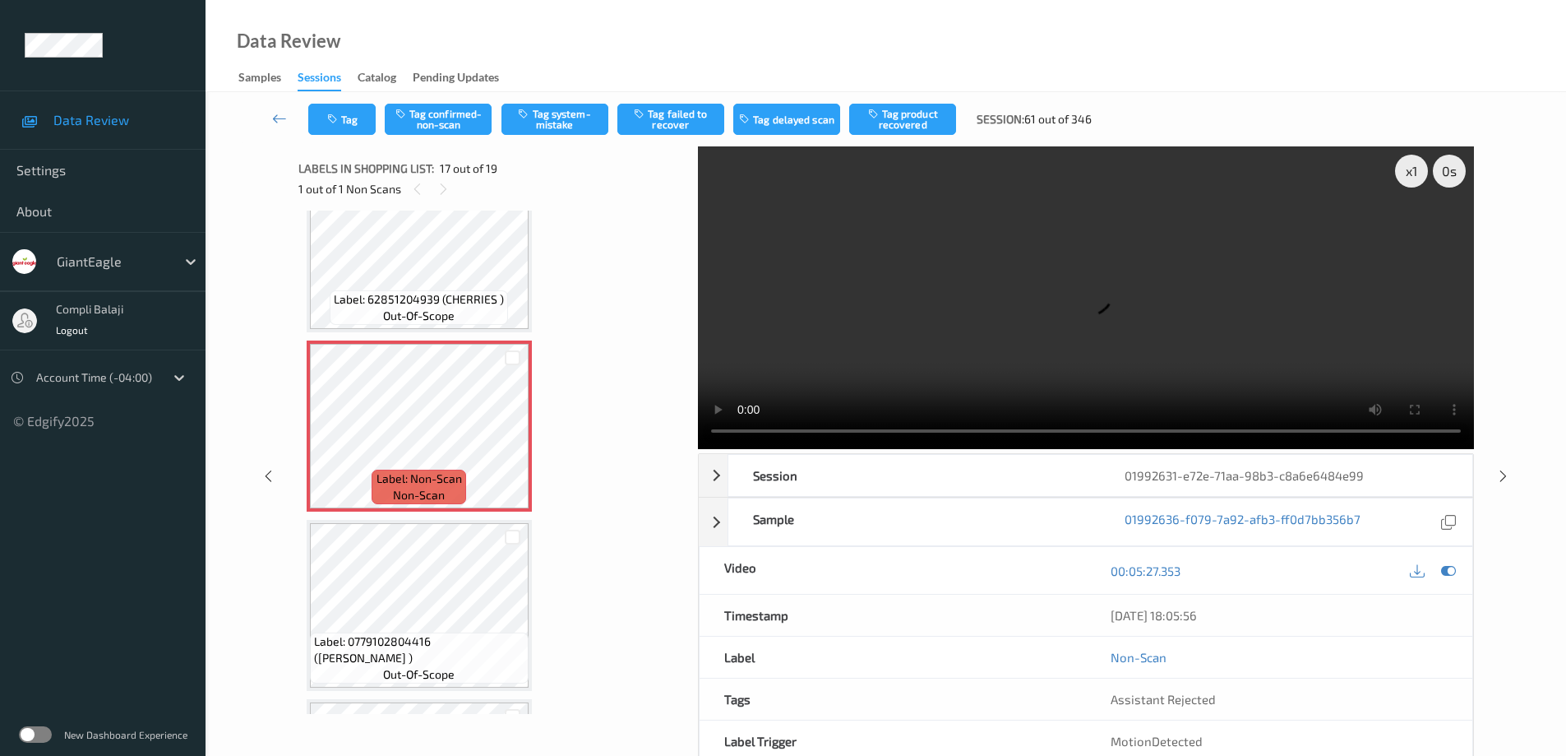 The width and height of the screenshot is (1566, 756). What do you see at coordinates (1001, 119) in the screenshot?
I see `span: Session:` at bounding box center [1001, 119].